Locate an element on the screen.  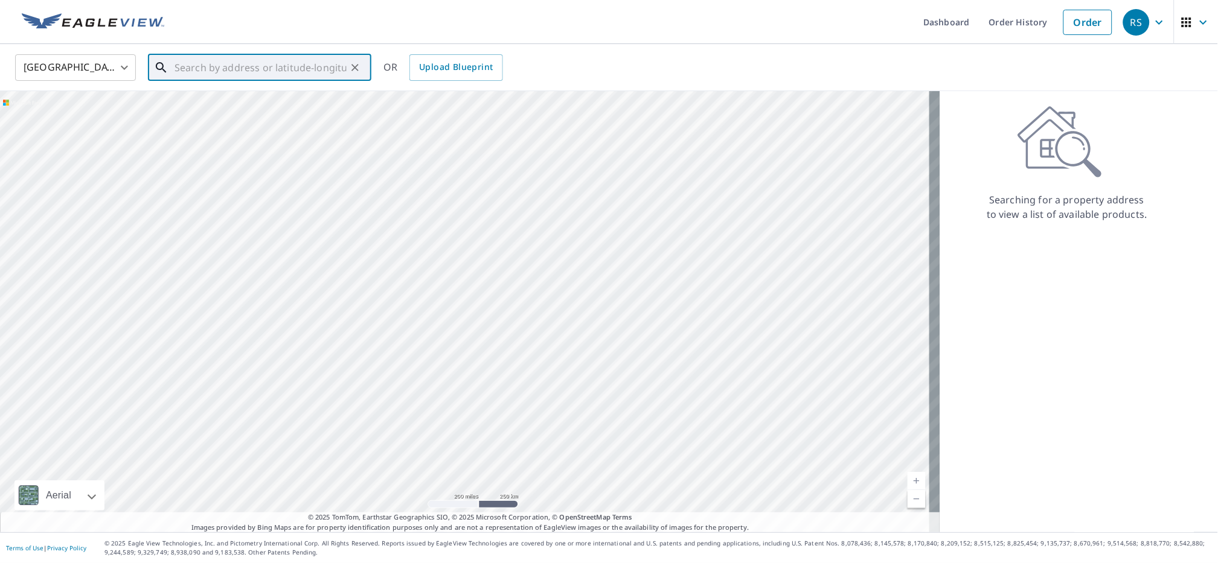
div: OR is located at coordinates (443, 68).